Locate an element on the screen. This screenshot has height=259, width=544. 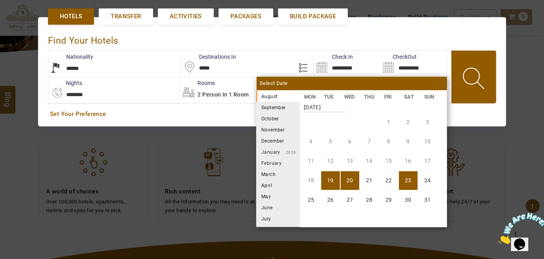
li: Tuesday, 19 August 2025 is located at coordinates (331, 180).